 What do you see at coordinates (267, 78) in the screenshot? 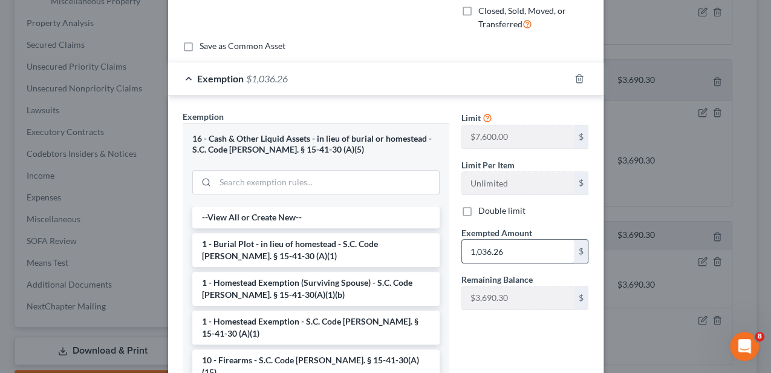
I see `span: $1,036.26` at bounding box center [267, 78].